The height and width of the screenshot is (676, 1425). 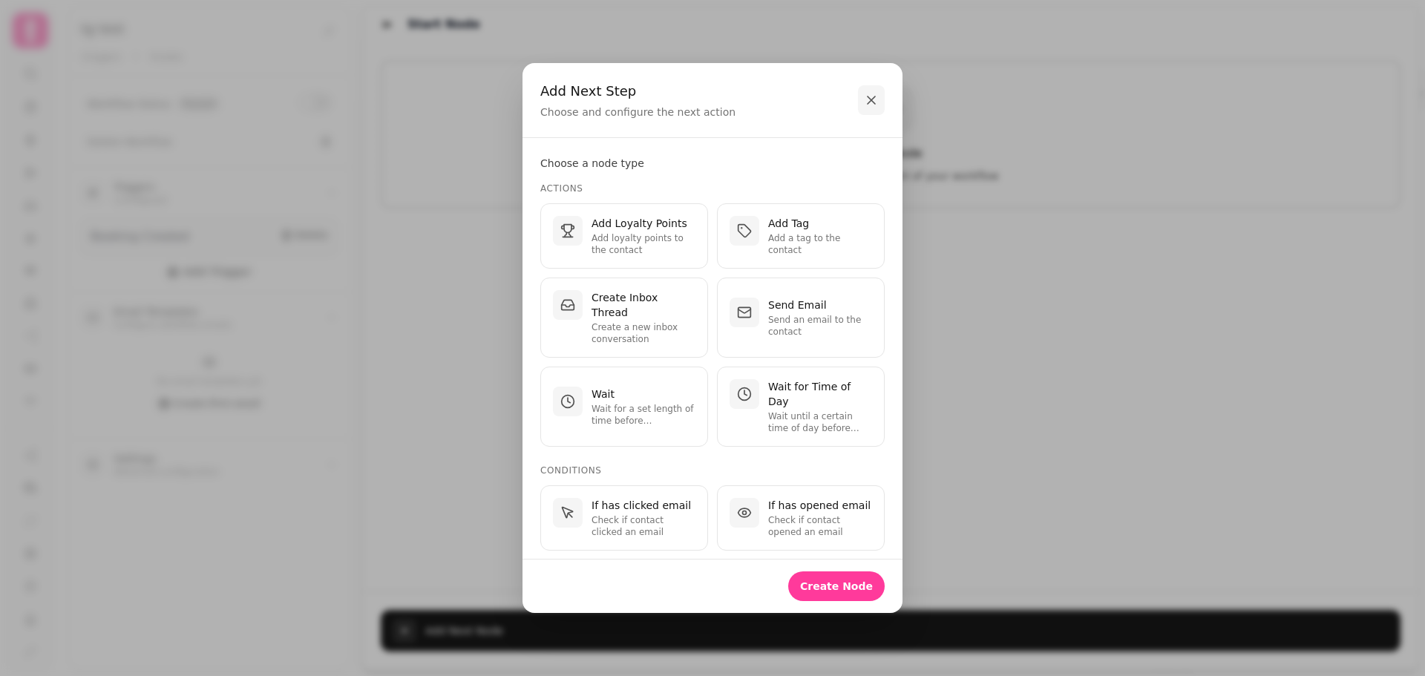 What do you see at coordinates (837, 586) in the screenshot?
I see `button: Create Node` at bounding box center [837, 586].